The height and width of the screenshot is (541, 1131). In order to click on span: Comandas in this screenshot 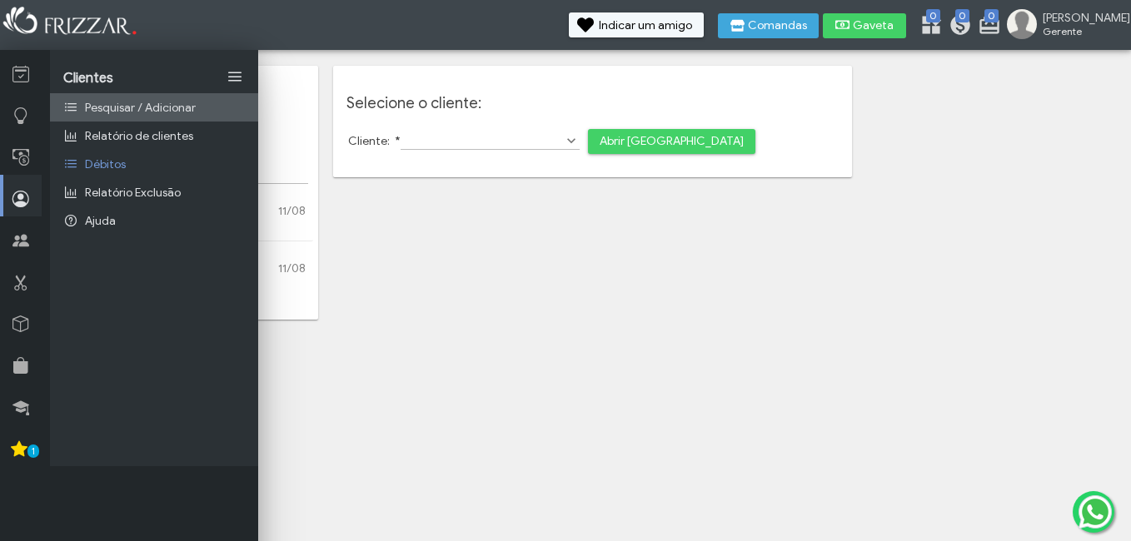, I will do `click(777, 26)`.